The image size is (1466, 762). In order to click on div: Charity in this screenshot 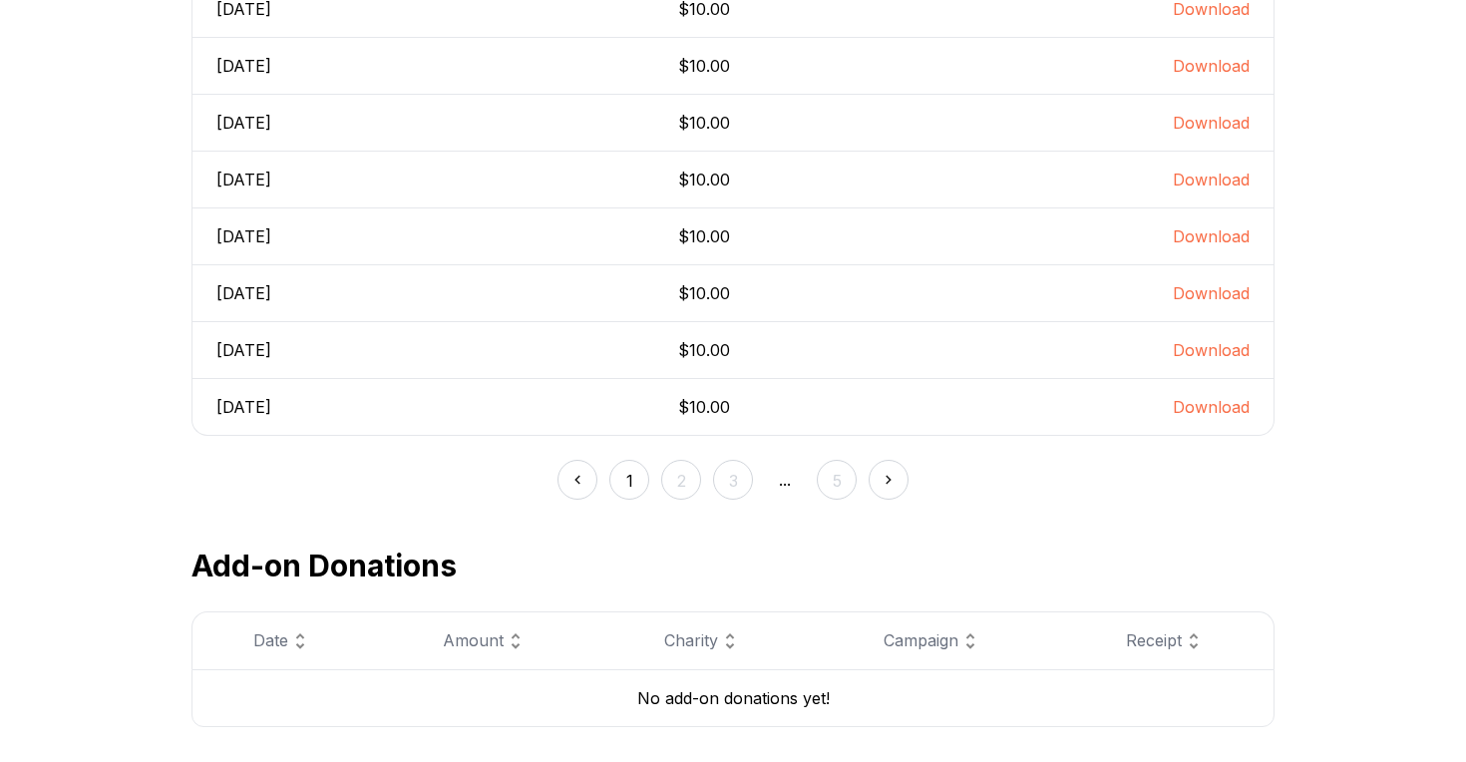, I will do `click(703, 641)`.